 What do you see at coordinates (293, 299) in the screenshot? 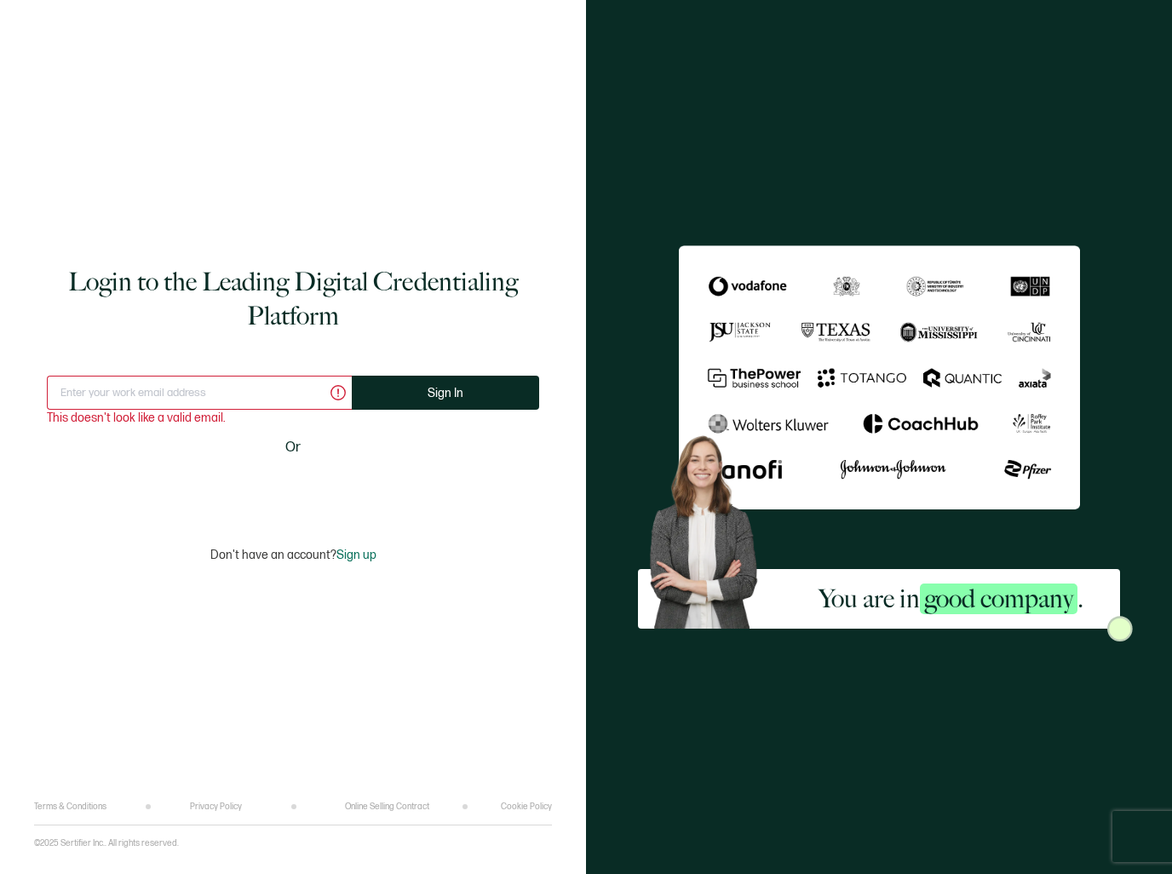
I see `h1: Login to the Leading Digital Credentialing Platform` at bounding box center [293, 299].